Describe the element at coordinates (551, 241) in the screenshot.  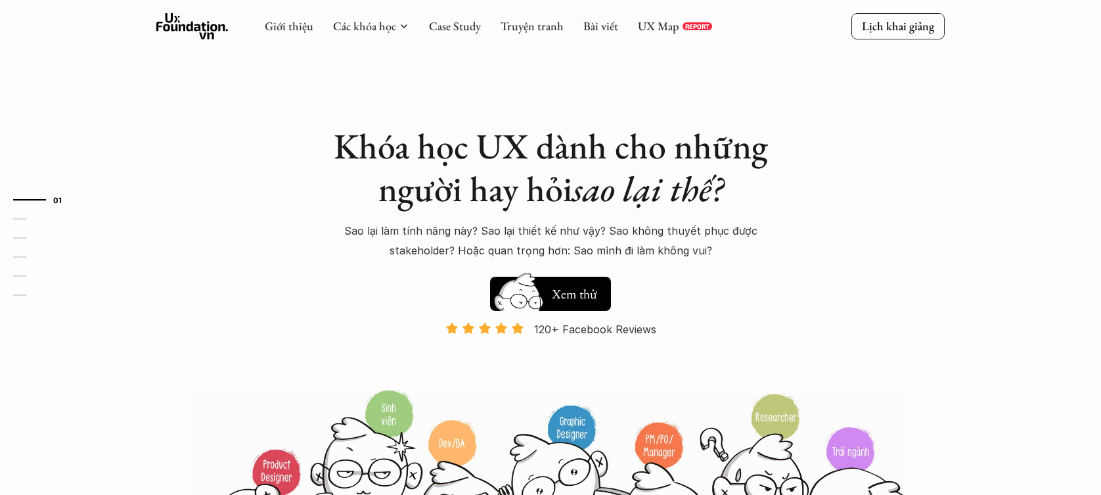
I see `p: Sao lại làm tính năng này? Sao lại thiết kế như vậy? Sao không thuyết phục được stakeholder? Hoặc...` at that location.